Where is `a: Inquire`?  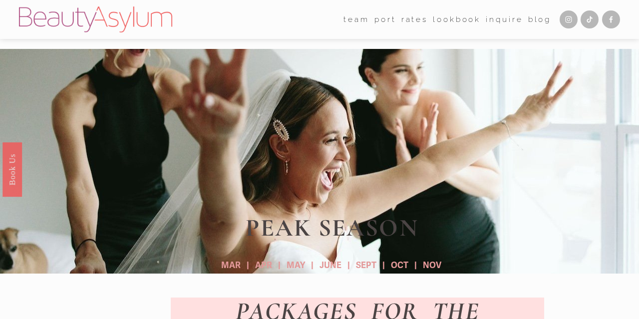
a: Inquire is located at coordinates (504, 19).